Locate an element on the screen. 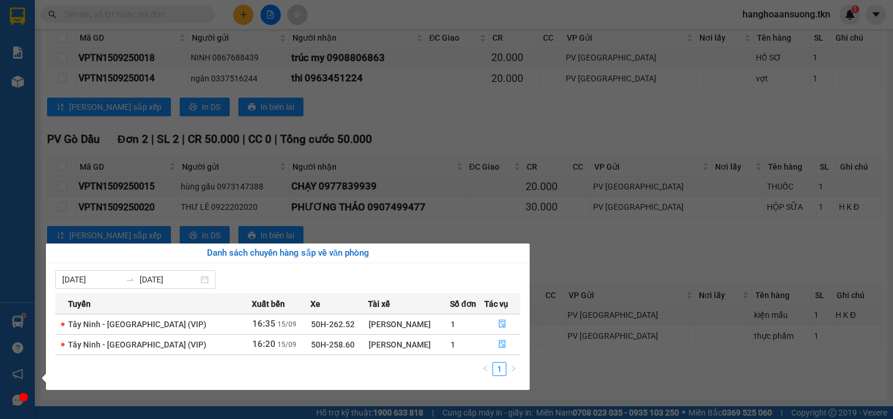  span: swap-right is located at coordinates (130, 280).